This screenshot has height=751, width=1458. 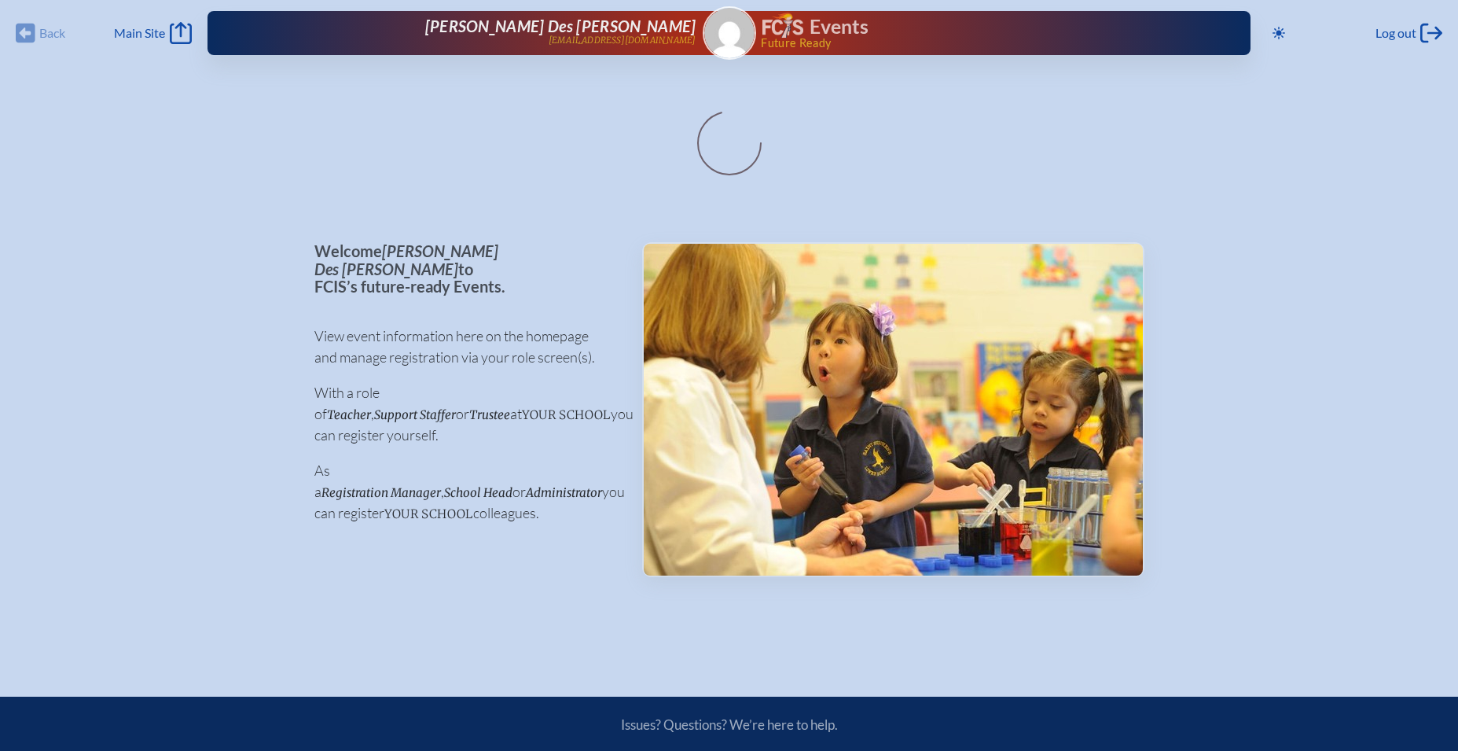 I want to click on p: View event information here on the homepage and manage registration via your role screen(s)., so click(x=465, y=347).